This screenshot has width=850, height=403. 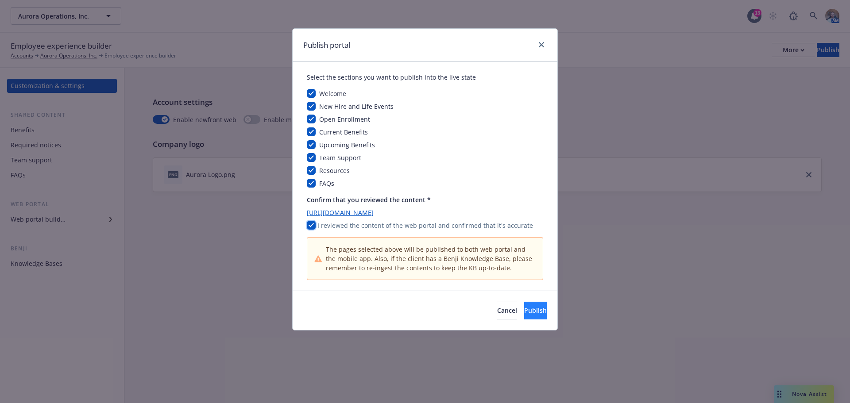 I want to click on button: Publish, so click(x=535, y=311).